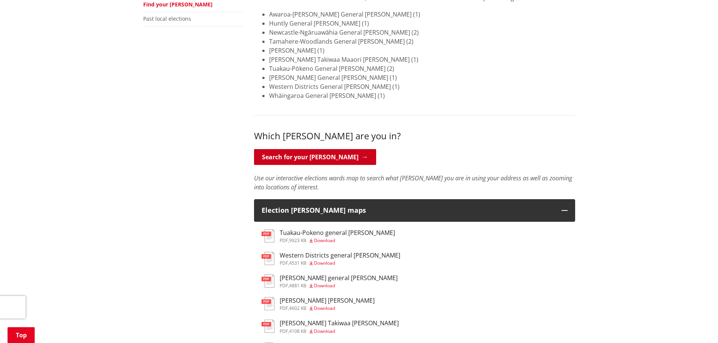 The height and width of the screenshot is (343, 718). I want to click on span: 4602 KB, so click(298, 308).